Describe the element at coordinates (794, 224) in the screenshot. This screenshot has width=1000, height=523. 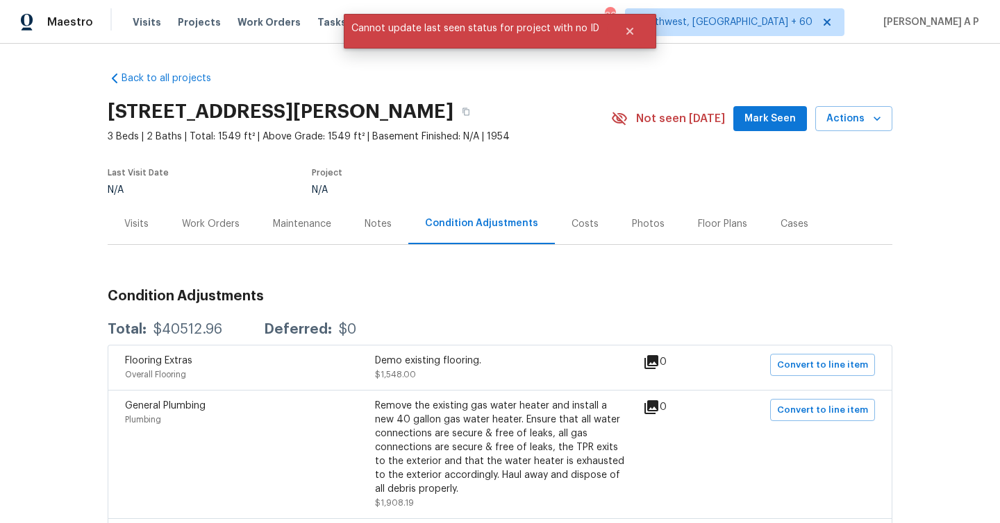
I see `div: Cases` at that location.